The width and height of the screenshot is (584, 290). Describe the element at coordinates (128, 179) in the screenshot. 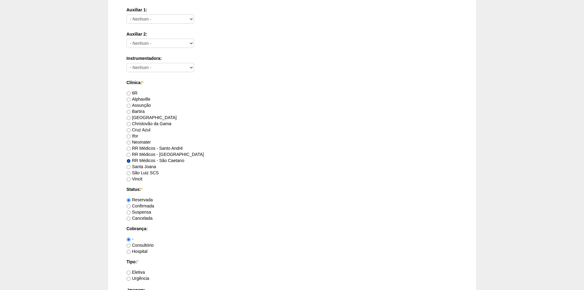

I see `input: Vincit` at that location.